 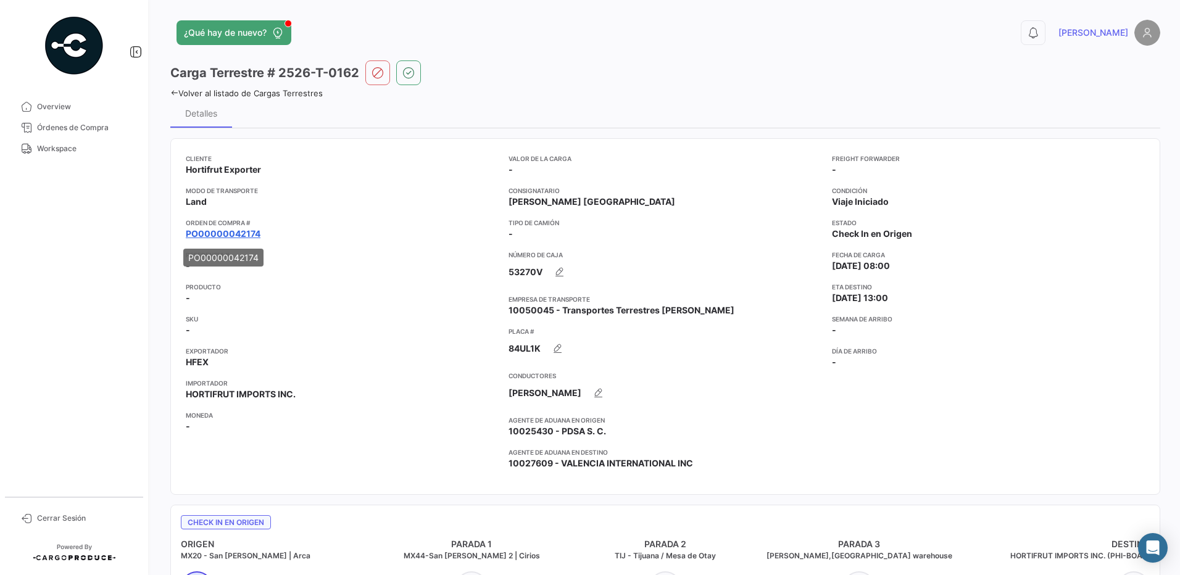 What do you see at coordinates (342, 287) in the screenshot?
I see `app-card-info-title: Producto` at bounding box center [342, 287].